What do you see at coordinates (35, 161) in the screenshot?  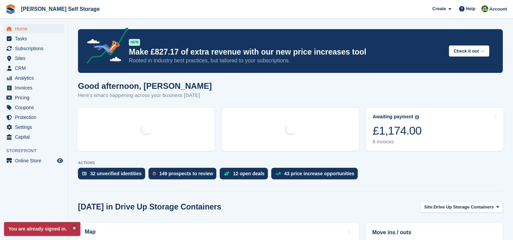 I see `span: Online Store` at bounding box center [35, 161].